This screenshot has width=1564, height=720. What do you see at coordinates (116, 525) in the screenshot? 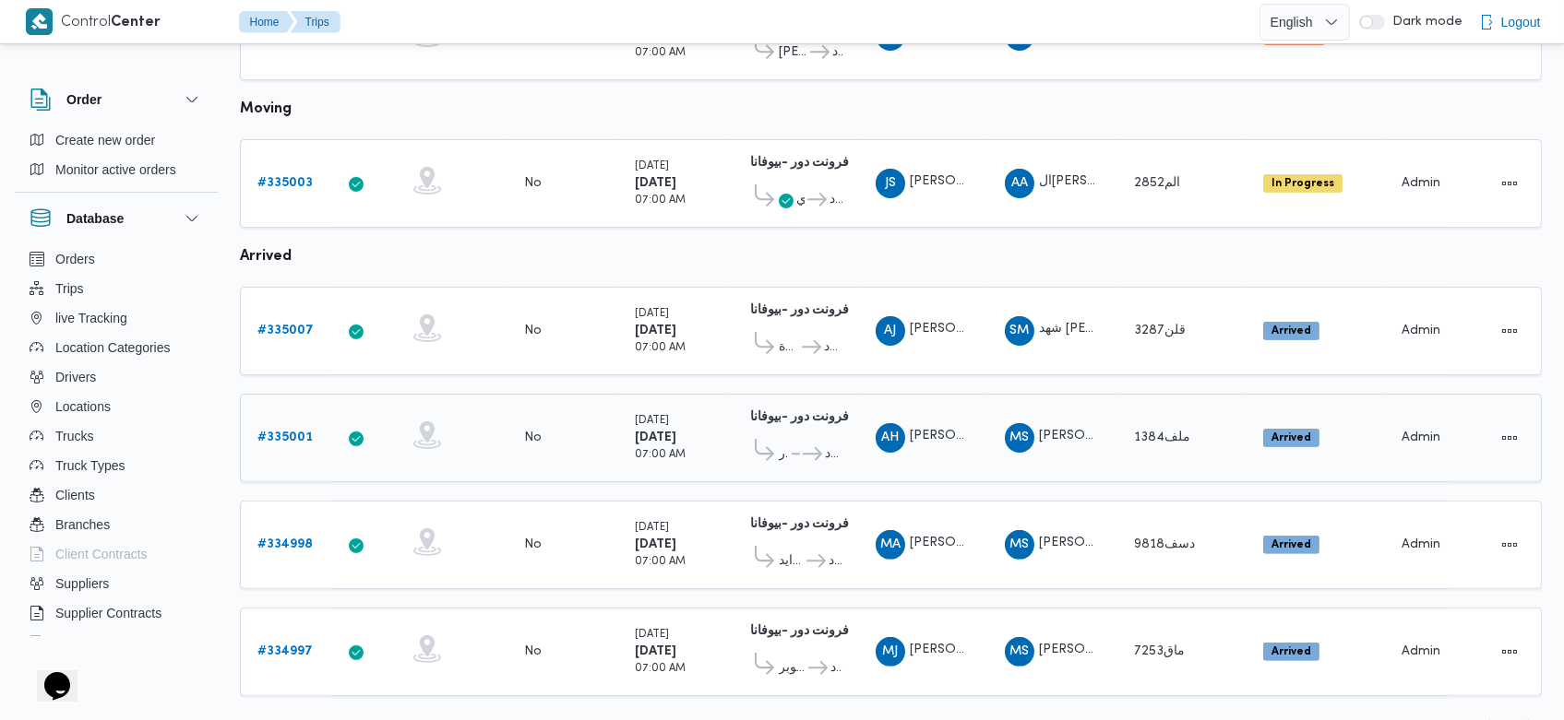
I see `button: Branches` at bounding box center [116, 525].